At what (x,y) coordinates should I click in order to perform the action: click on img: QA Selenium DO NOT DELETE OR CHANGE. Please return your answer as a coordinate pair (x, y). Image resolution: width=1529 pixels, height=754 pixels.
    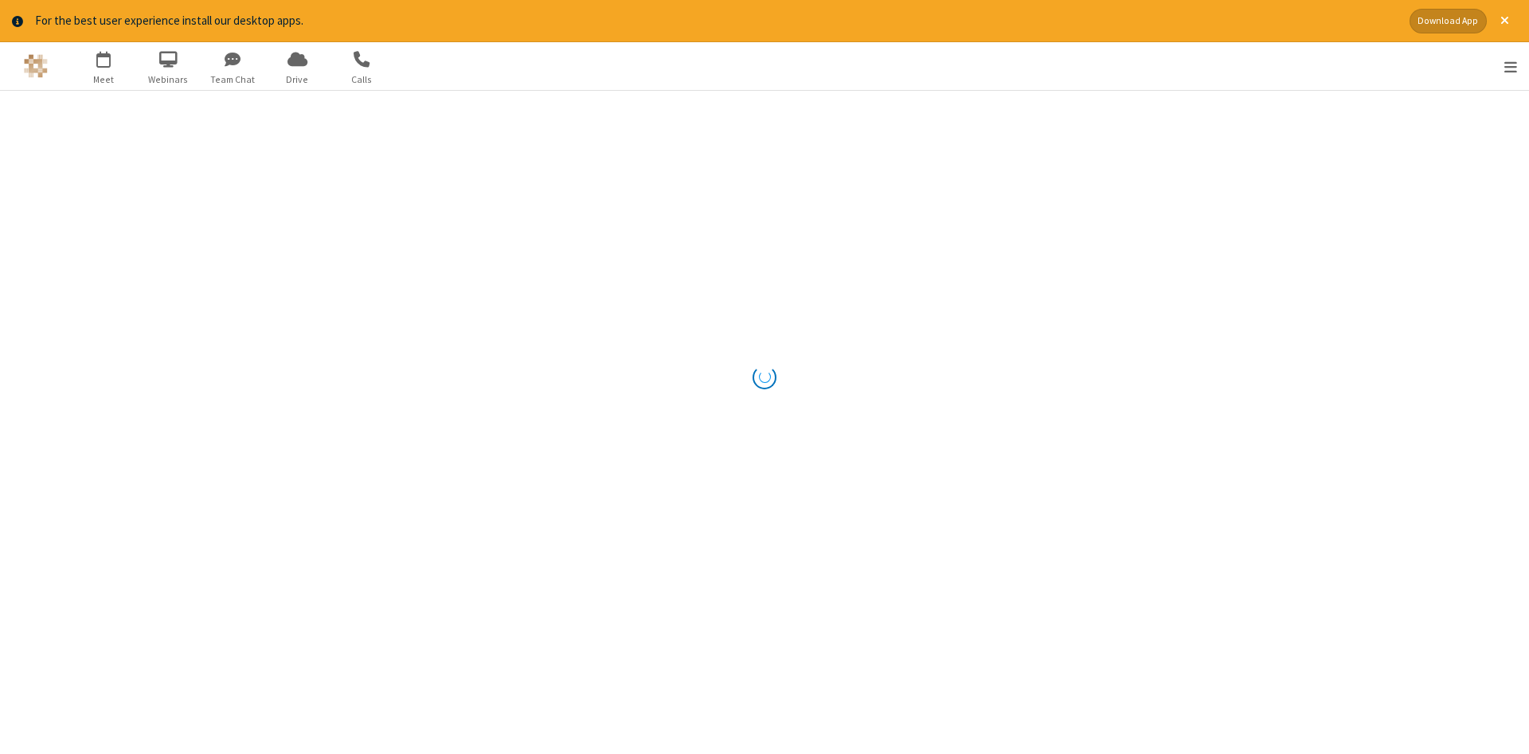
    Looking at the image, I should click on (36, 66).